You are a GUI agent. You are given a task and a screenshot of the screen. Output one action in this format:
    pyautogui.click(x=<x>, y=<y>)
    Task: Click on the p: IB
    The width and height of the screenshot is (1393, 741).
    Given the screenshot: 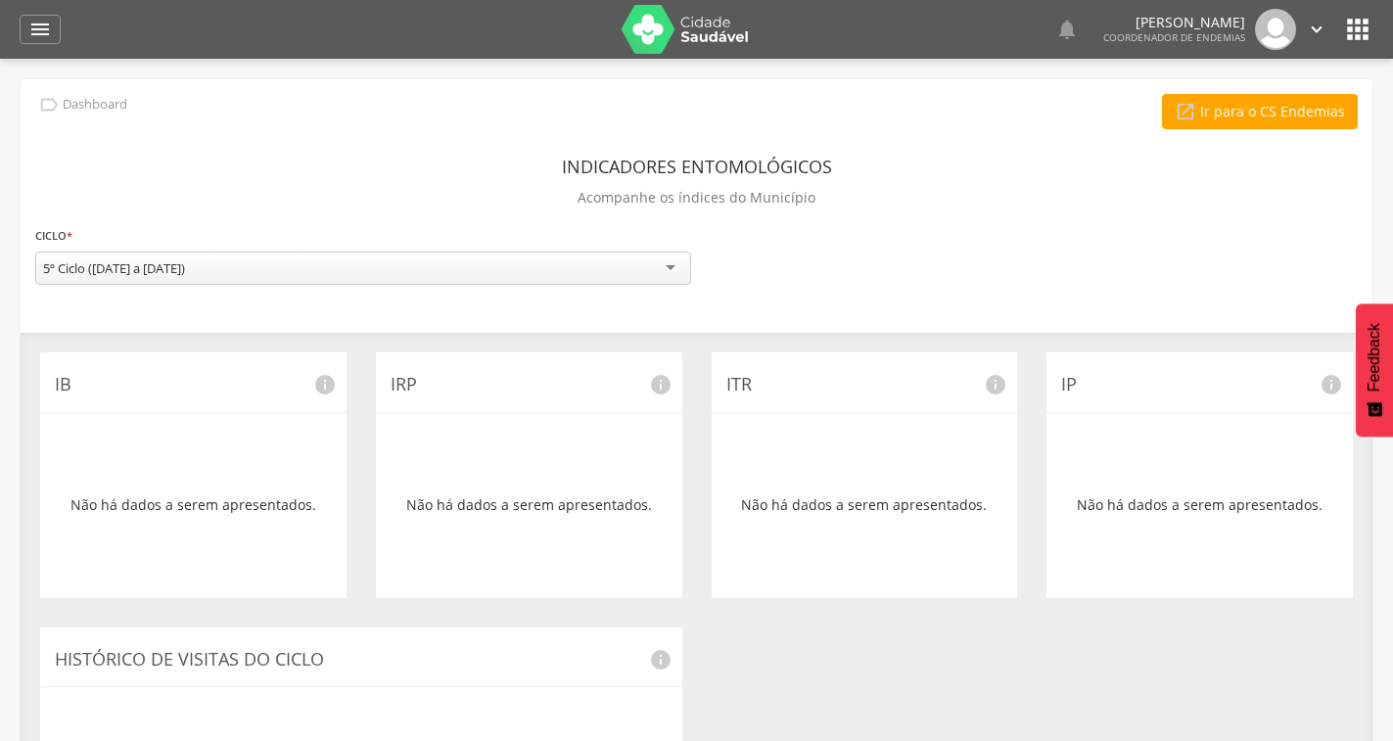 What is the action you would take?
    pyautogui.click(x=193, y=385)
    